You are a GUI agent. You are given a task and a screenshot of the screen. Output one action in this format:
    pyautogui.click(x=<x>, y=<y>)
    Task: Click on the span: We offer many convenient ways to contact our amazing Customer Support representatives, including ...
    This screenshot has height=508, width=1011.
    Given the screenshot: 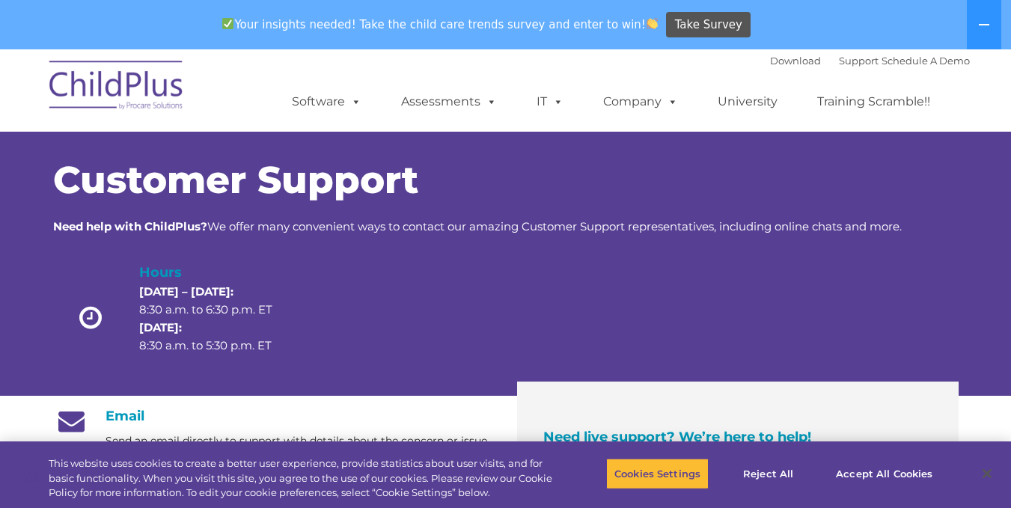 What is the action you would take?
    pyautogui.click(x=477, y=226)
    